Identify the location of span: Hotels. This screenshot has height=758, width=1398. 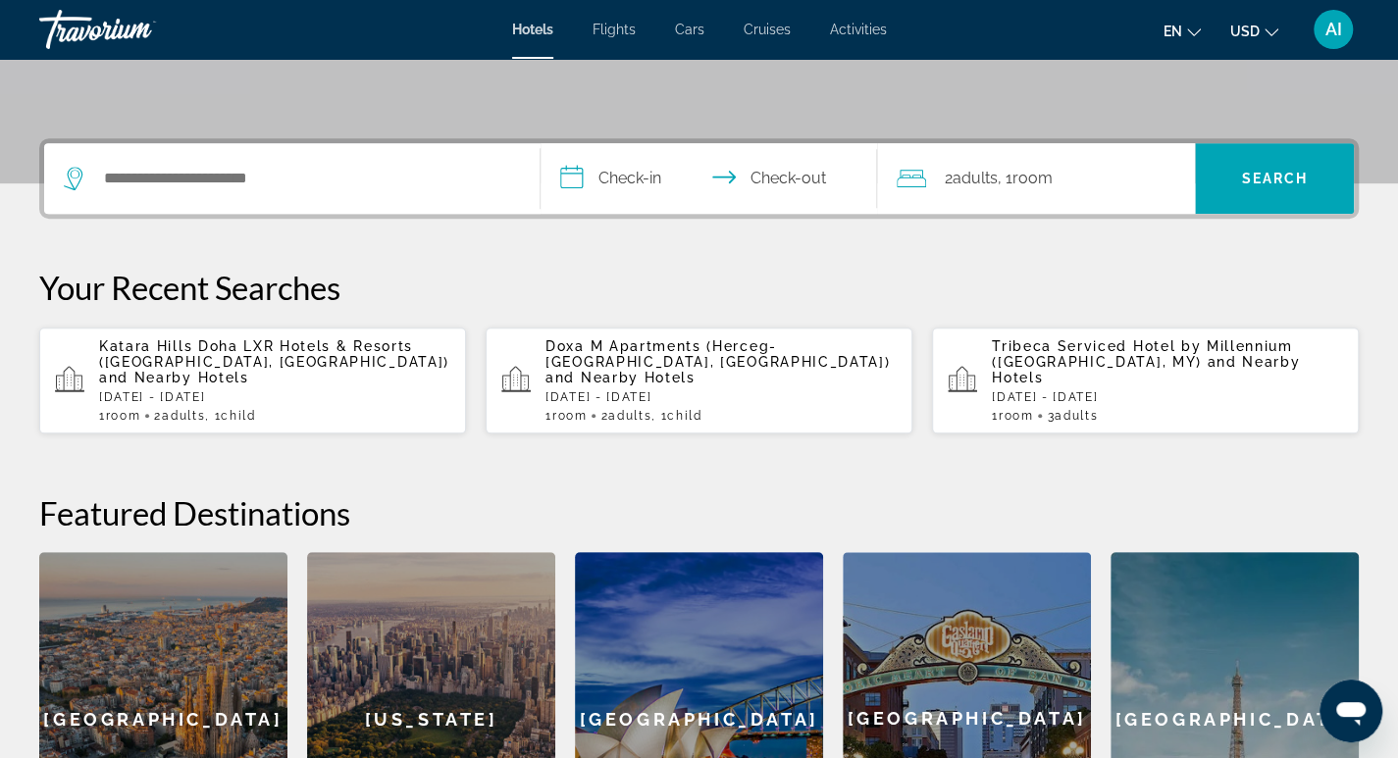
(533, 29).